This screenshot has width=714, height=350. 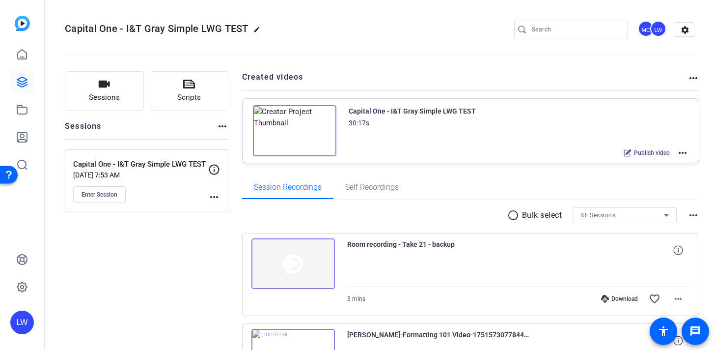 What do you see at coordinates (295, 131) in the screenshot?
I see `img: Creator Project Thumbnail` at bounding box center [295, 131].